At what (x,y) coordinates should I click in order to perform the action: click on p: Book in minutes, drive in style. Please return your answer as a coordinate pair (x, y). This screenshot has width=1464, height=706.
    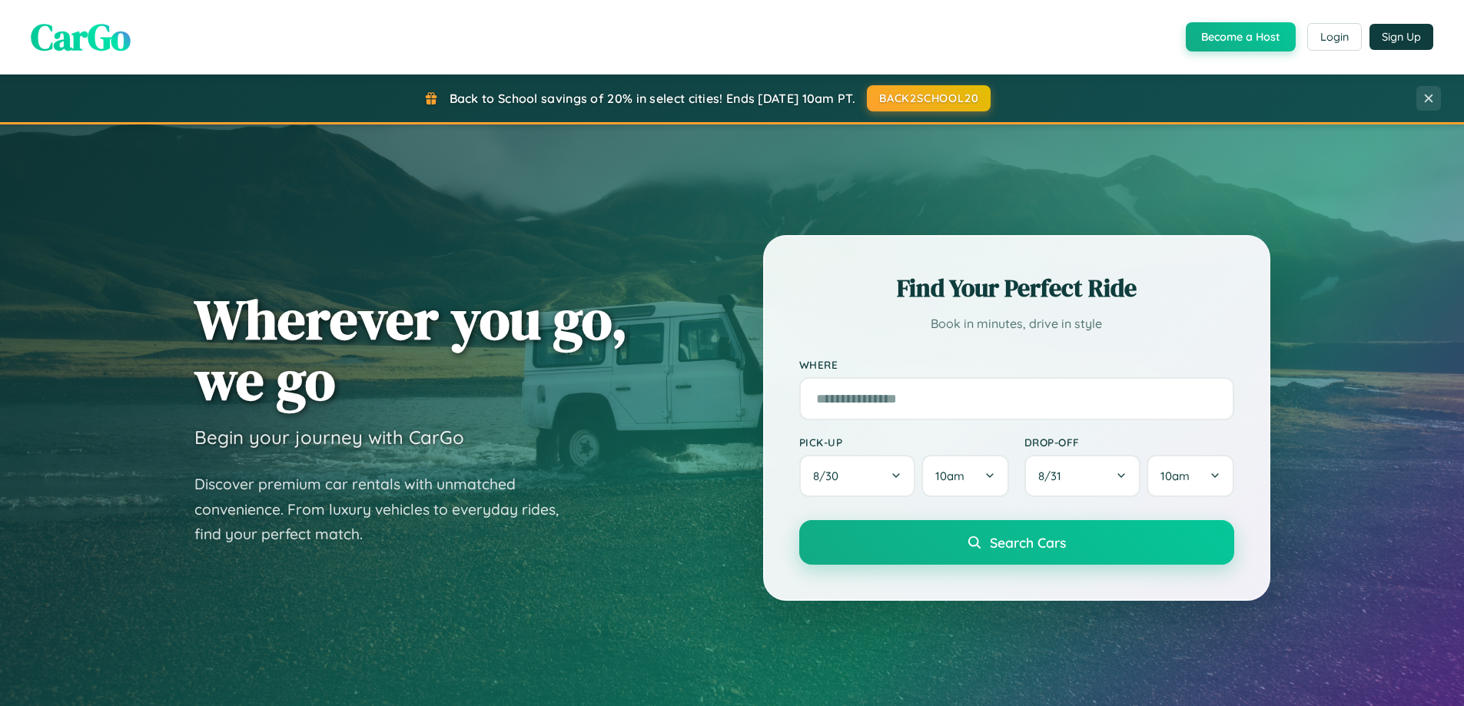
    Looking at the image, I should click on (1017, 324).